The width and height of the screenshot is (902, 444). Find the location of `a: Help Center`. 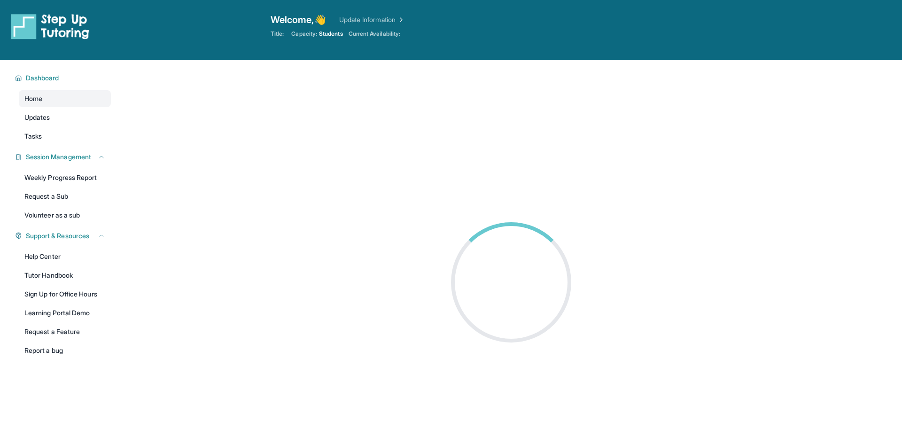

a: Help Center is located at coordinates (65, 257).